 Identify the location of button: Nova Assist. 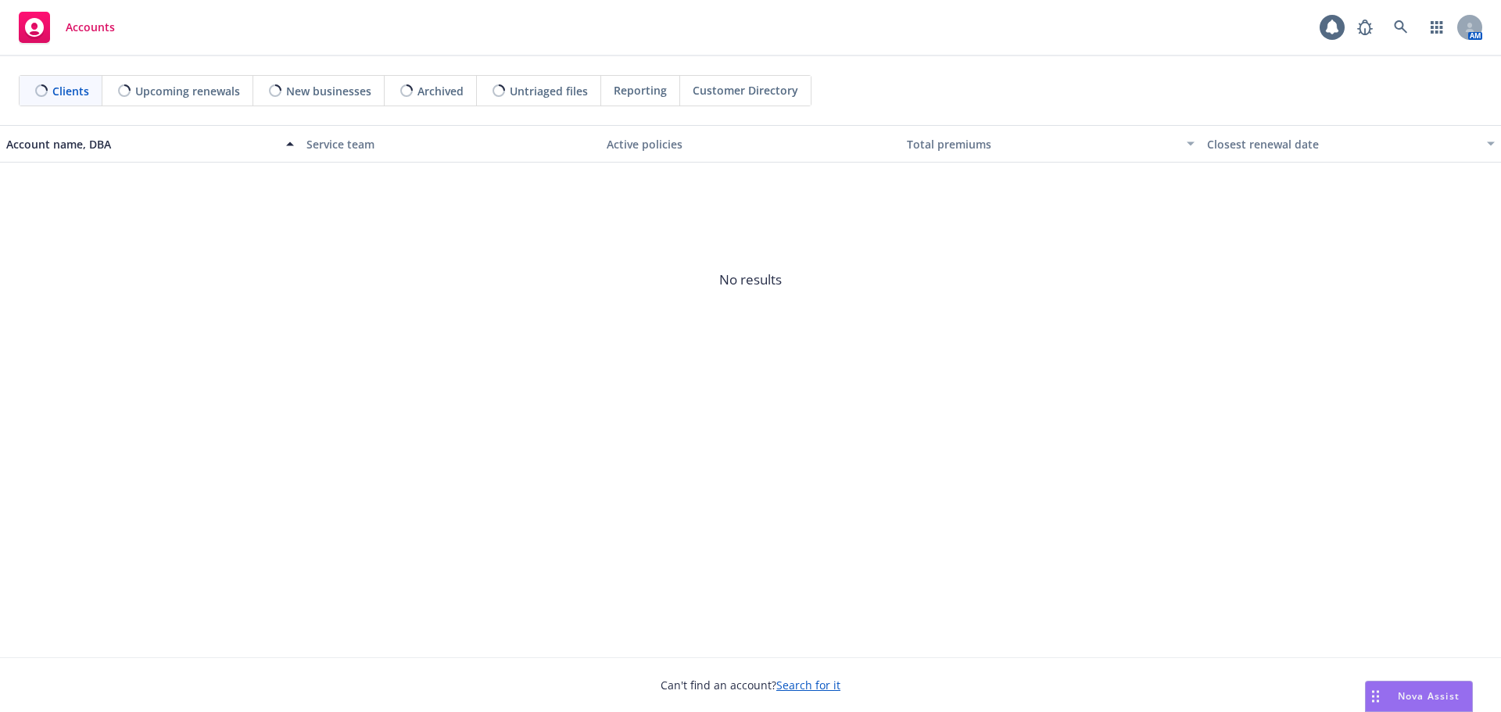
(1419, 697).